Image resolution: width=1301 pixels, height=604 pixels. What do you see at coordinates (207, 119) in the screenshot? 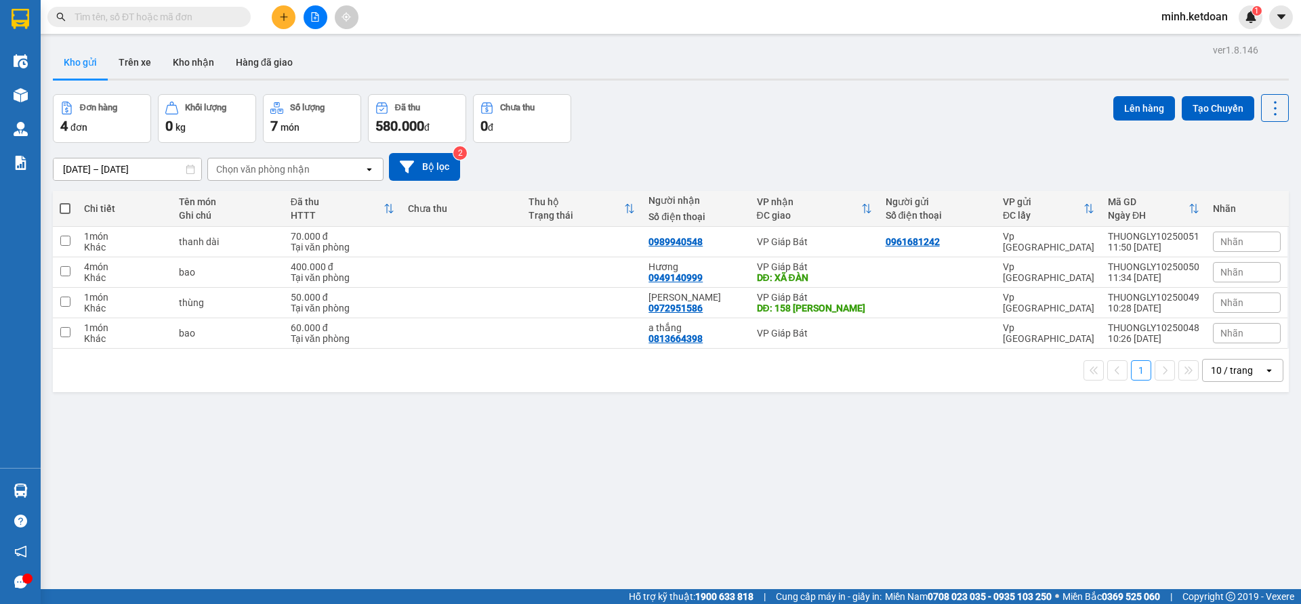
I see `button: Khối lượng0kg` at bounding box center [207, 119].